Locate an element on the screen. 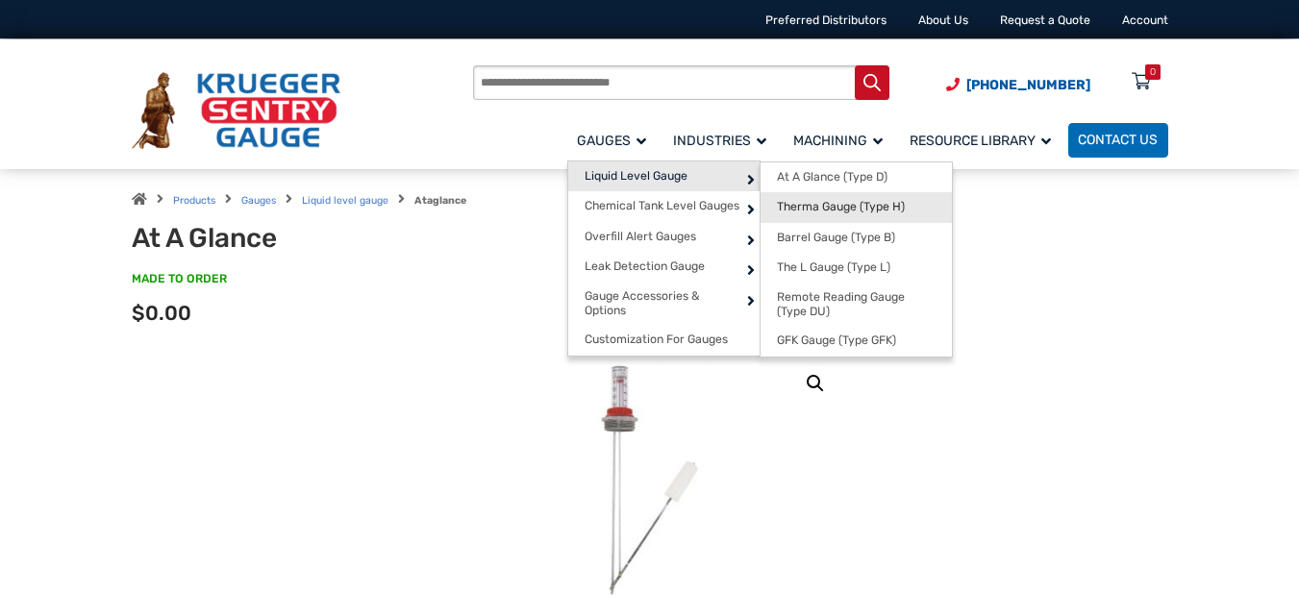 This screenshot has height=616, width=1299. a: Therma Gauge (Type H) is located at coordinates (856, 208).